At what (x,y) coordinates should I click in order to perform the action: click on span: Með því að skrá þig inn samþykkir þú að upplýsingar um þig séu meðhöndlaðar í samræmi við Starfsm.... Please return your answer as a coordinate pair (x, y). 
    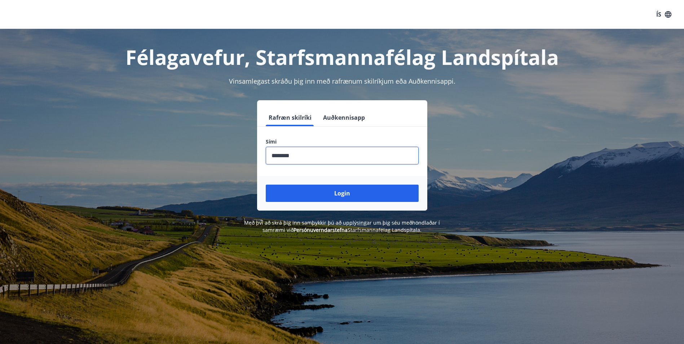
    Looking at the image, I should click on (342, 226).